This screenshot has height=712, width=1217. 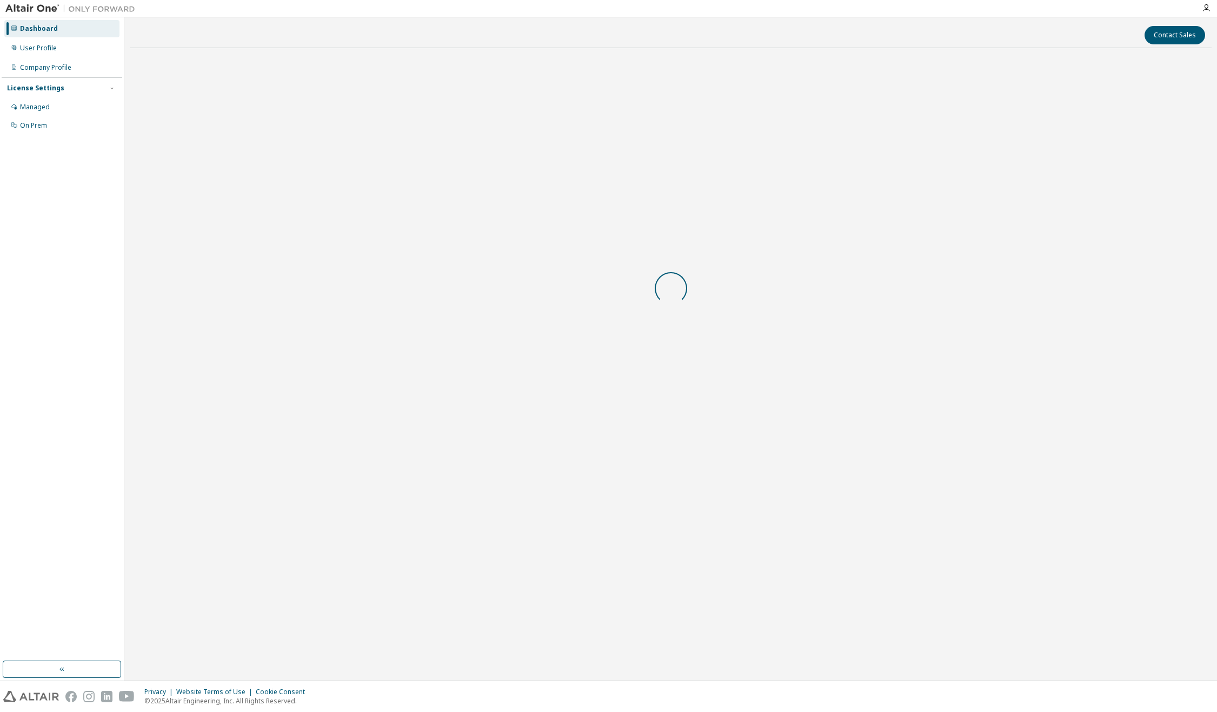 I want to click on img: instagram.svg, so click(x=89, y=696).